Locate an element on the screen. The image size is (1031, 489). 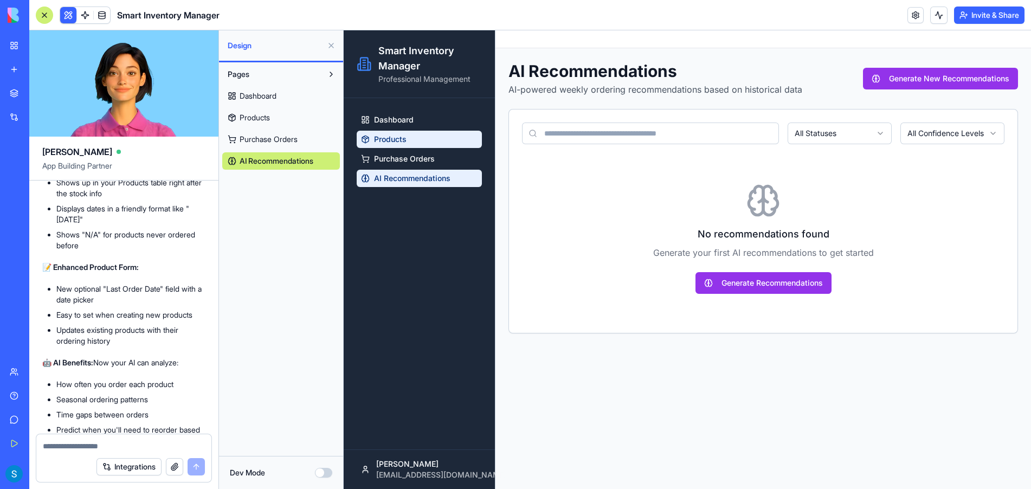
li: Time gaps between orders is located at coordinates (131, 415).